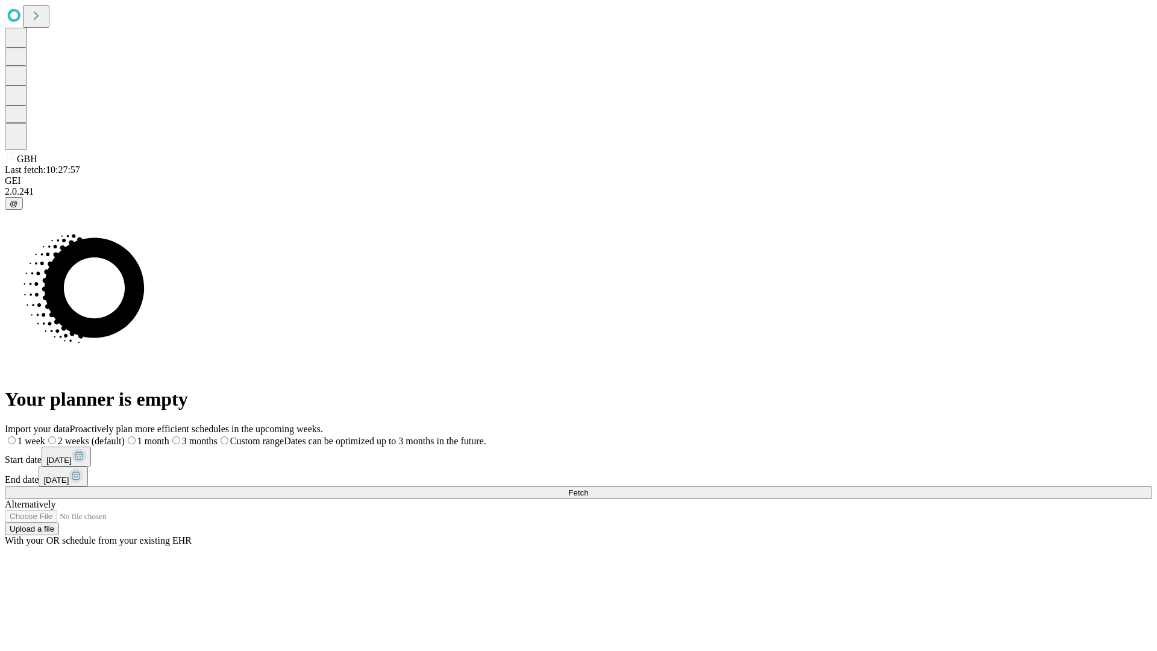 This screenshot has width=1157, height=651. Describe the element at coordinates (131, 440) in the screenshot. I see `input: 1 month` at that location.